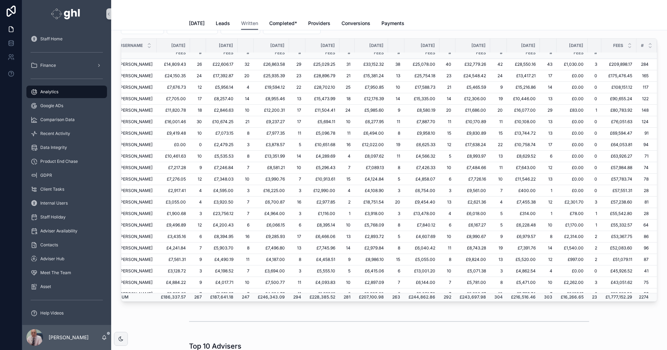 This screenshot has height=350, width=667. What do you see at coordinates (67, 133) in the screenshot?
I see `a: Recent Activity` at bounding box center [67, 133].